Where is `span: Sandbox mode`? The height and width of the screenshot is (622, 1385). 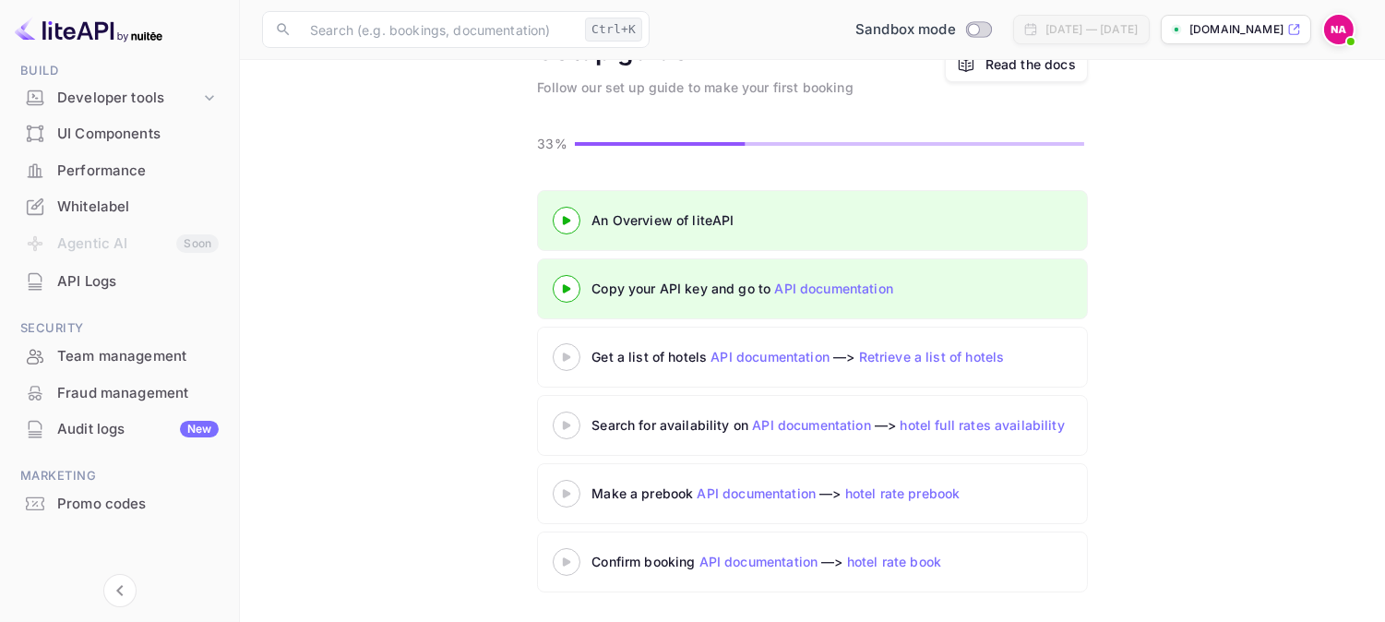 span: Sandbox mode is located at coordinates (905, 30).